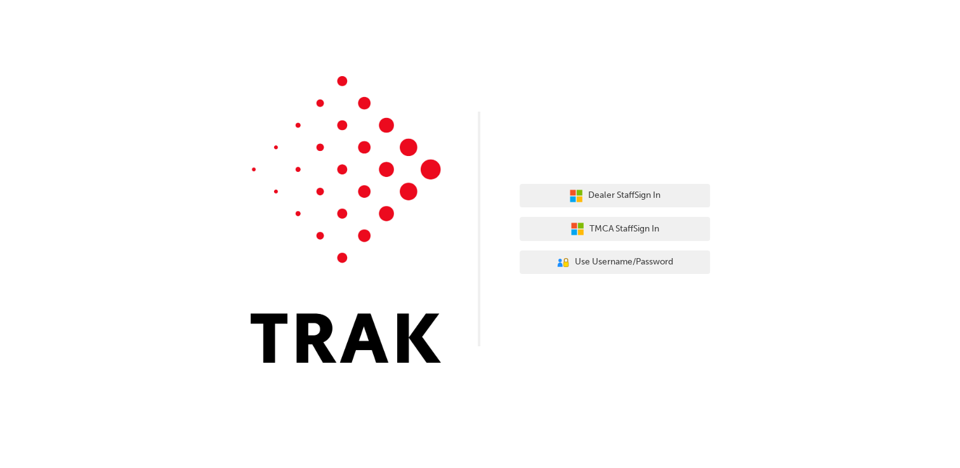  Describe the element at coordinates (615, 196) in the screenshot. I see `button: Dealer StaffSign In` at that location.